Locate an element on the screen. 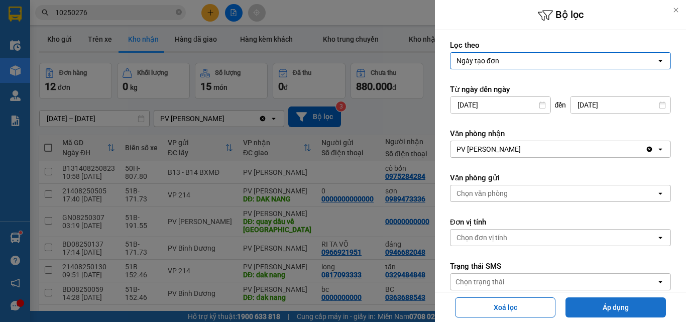 The height and width of the screenshot is (322, 686). svg: Clear value is located at coordinates (649, 149).